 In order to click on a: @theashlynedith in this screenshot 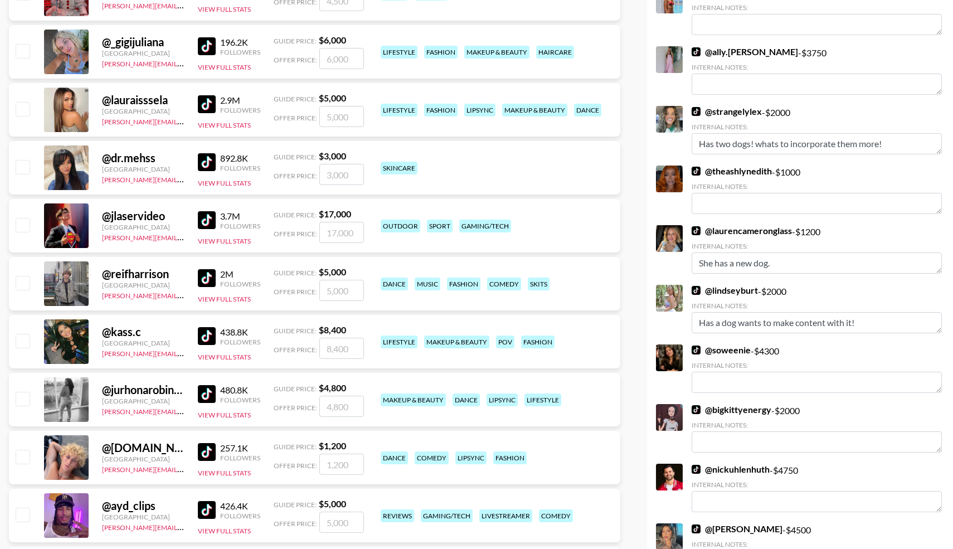, I will do `click(732, 171)`.